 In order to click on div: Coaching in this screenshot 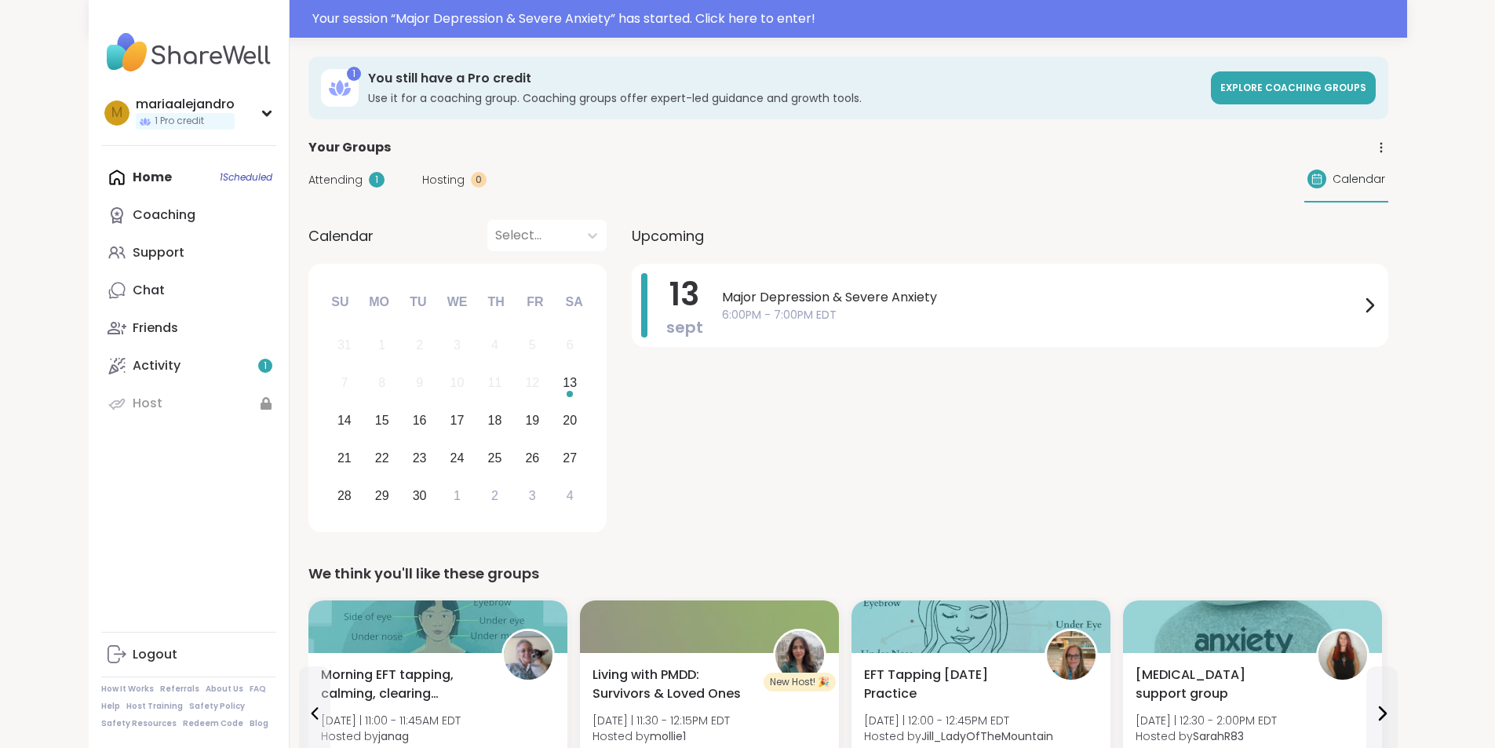, I will do `click(164, 215)`.